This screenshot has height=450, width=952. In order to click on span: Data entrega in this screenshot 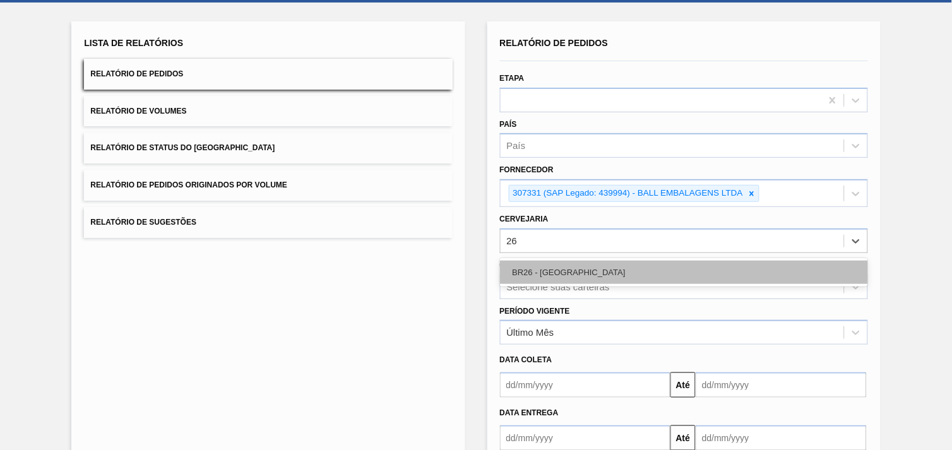, I will do `click(529, 413)`.